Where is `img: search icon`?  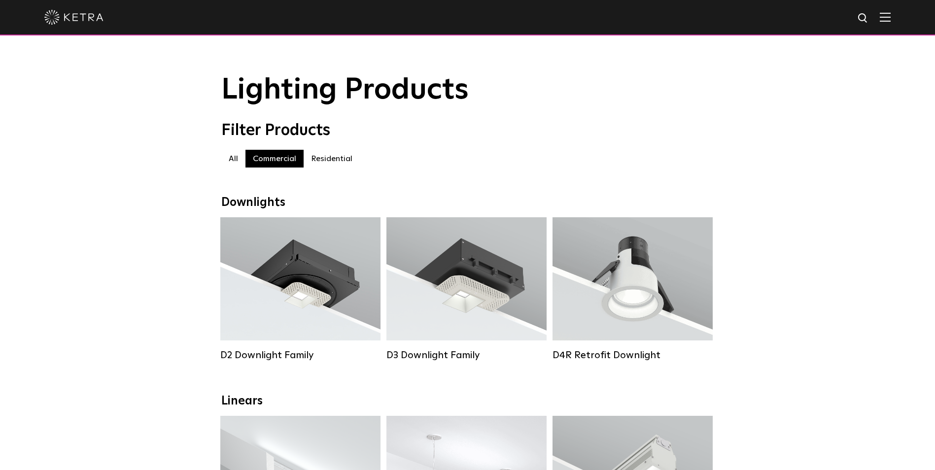
img: search icon is located at coordinates (863, 18).